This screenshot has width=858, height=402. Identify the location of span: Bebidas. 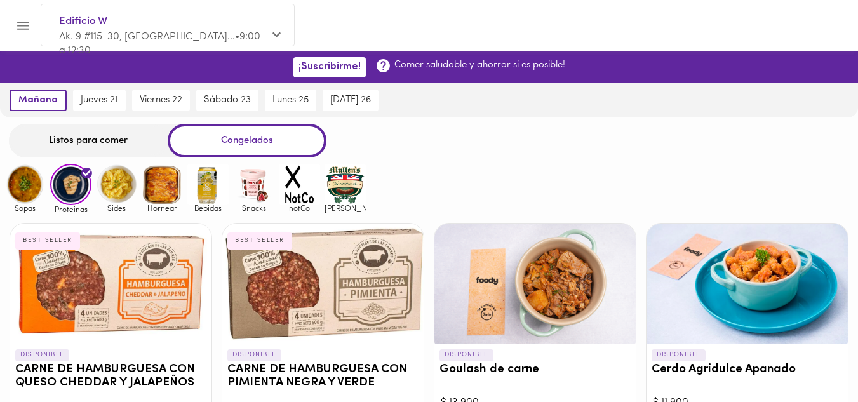
(208, 208).